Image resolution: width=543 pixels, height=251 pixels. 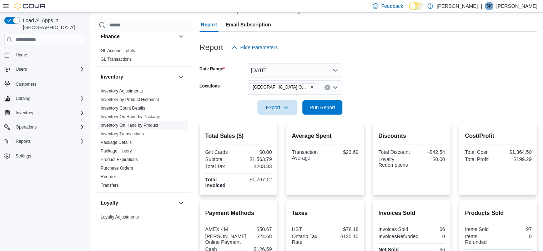 I want to click on div: $1,563.79, so click(x=256, y=159).